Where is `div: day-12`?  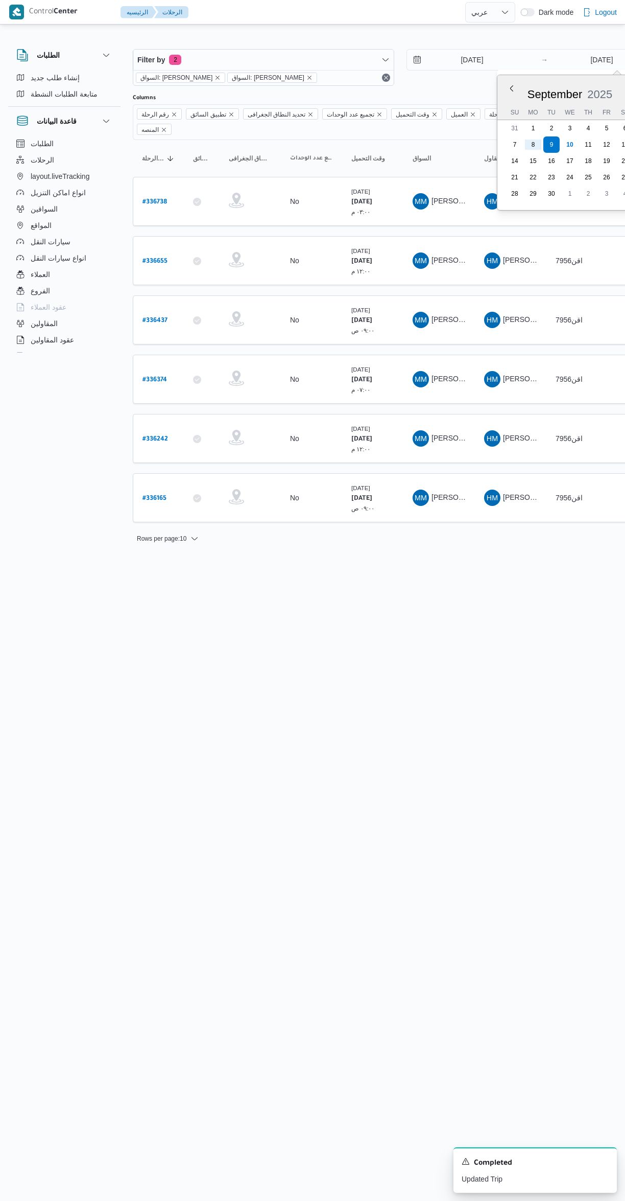 div: day-12 is located at coordinates (607, 145).